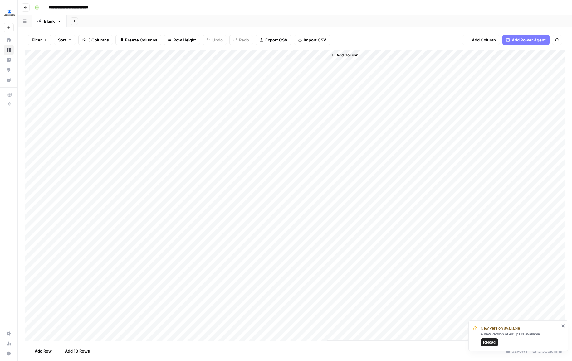  Describe the element at coordinates (49, 21) in the screenshot. I see `div: Blank` at that location.